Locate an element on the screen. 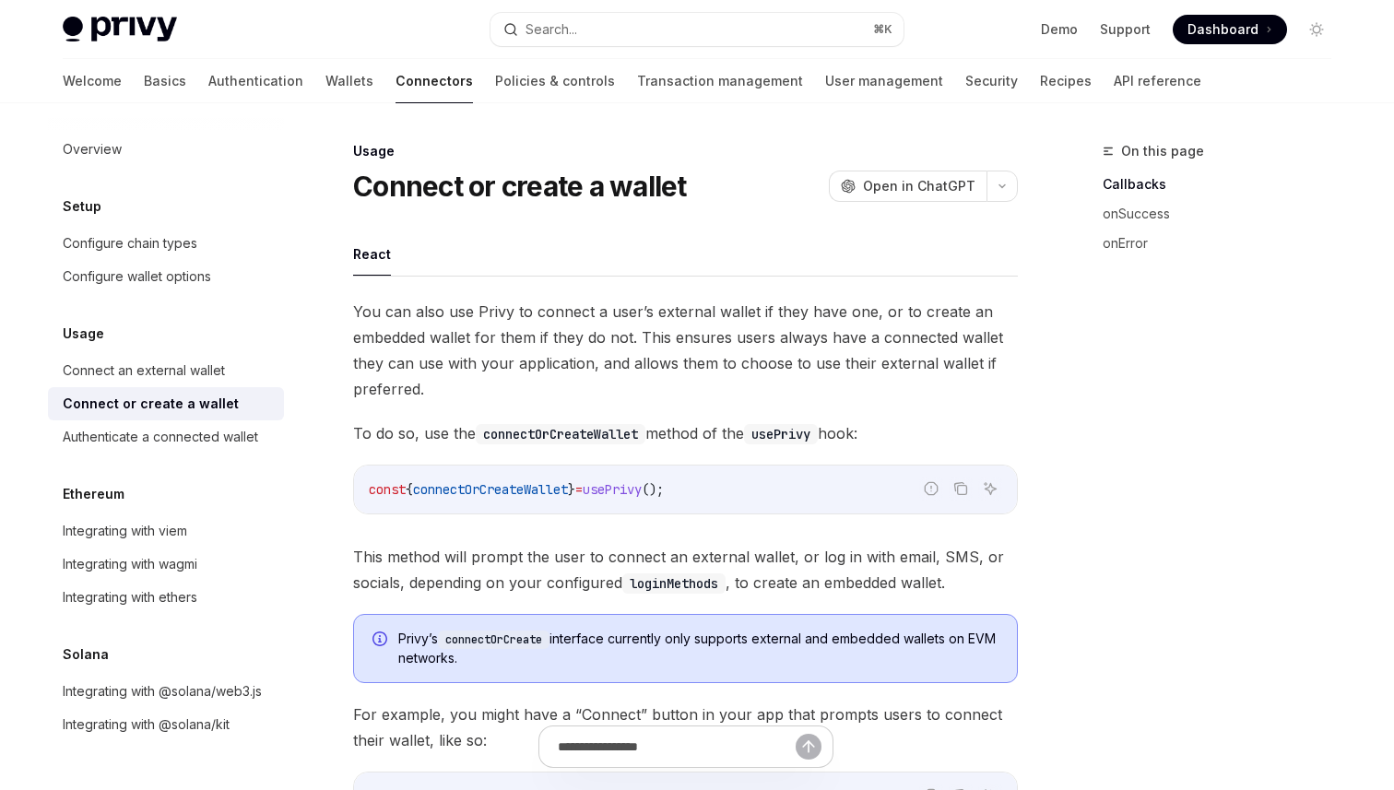 The height and width of the screenshot is (790, 1394). h1: Connect or create a wallet is located at coordinates (520, 186).